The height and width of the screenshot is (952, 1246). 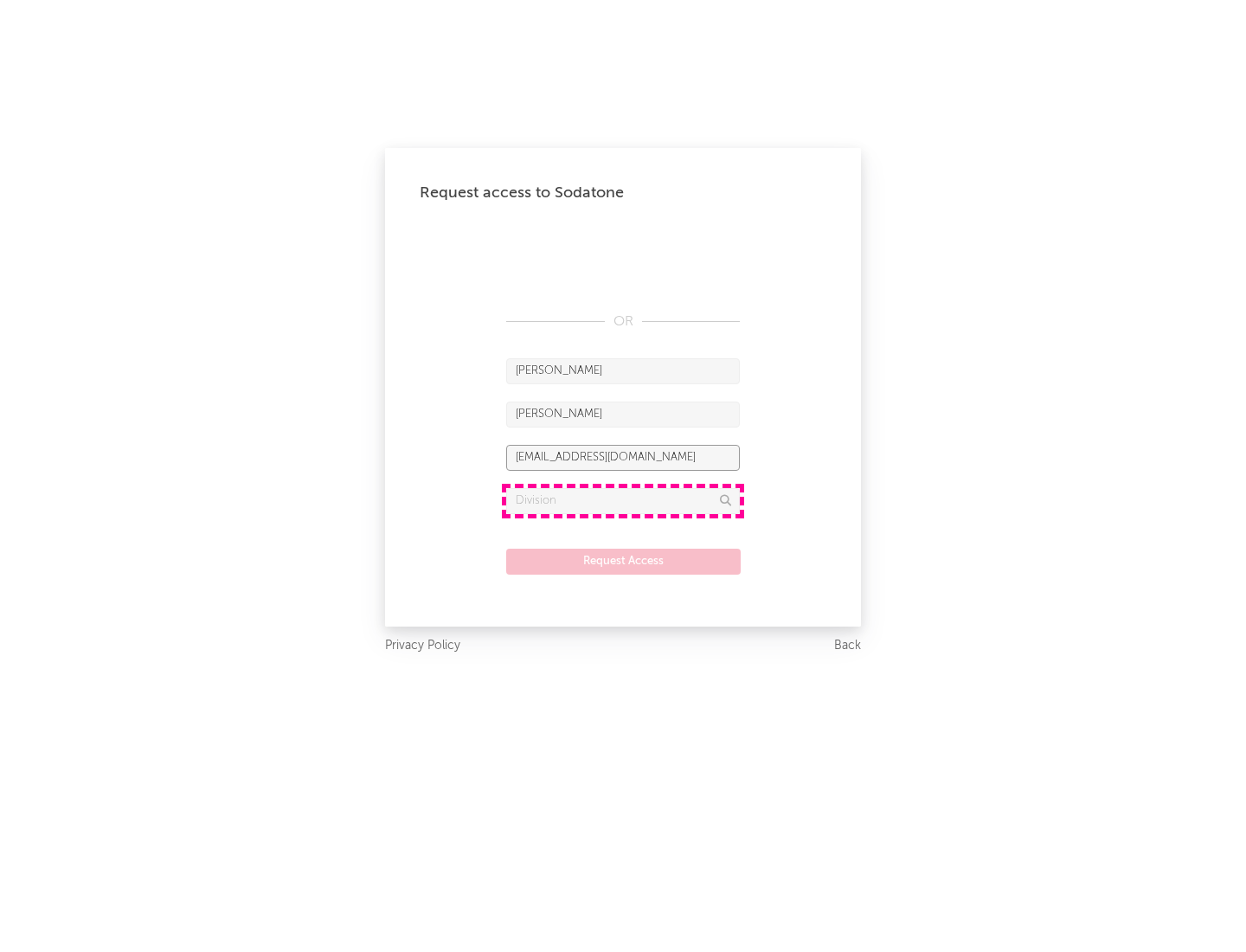 I want to click on button: Request Access, so click(x=623, y=562).